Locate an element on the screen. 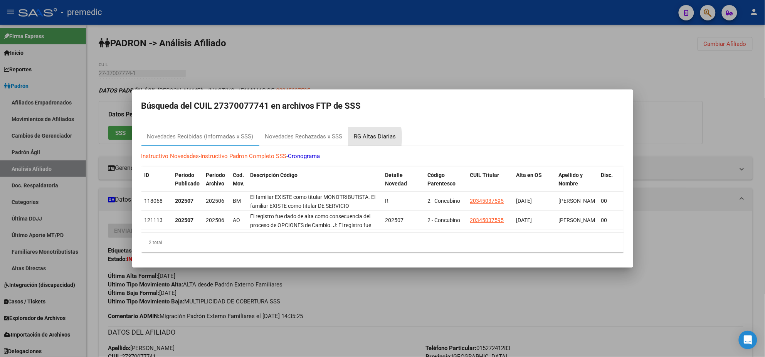 The width and height of the screenshot is (765, 357). span: 202507 is located at coordinates (395, 220).